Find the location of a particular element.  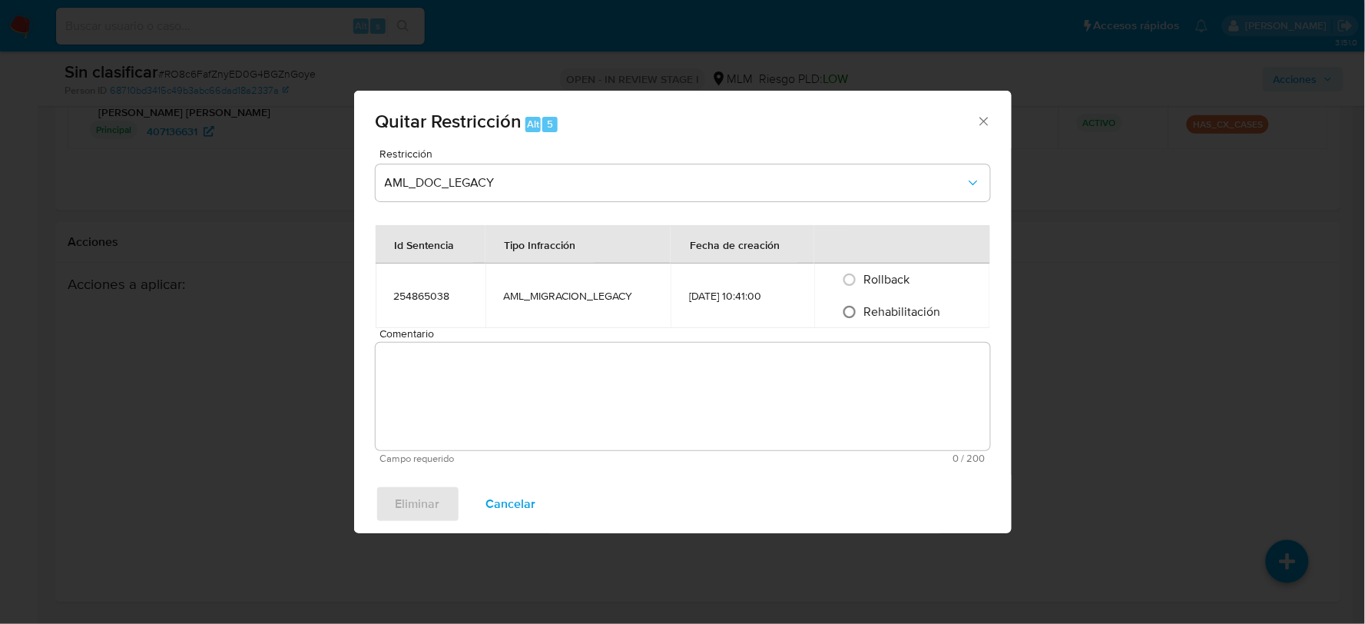

span: Quitar Restricción is located at coordinates (448, 121).